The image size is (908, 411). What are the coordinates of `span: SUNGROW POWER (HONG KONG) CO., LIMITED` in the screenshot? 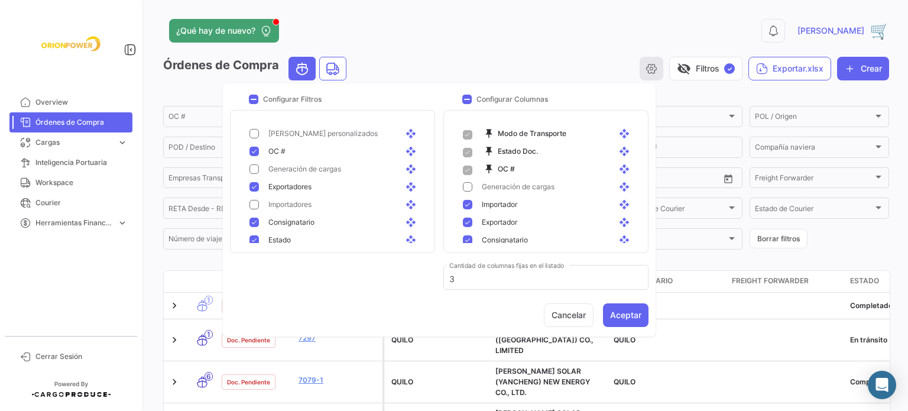 It's located at (544, 339).